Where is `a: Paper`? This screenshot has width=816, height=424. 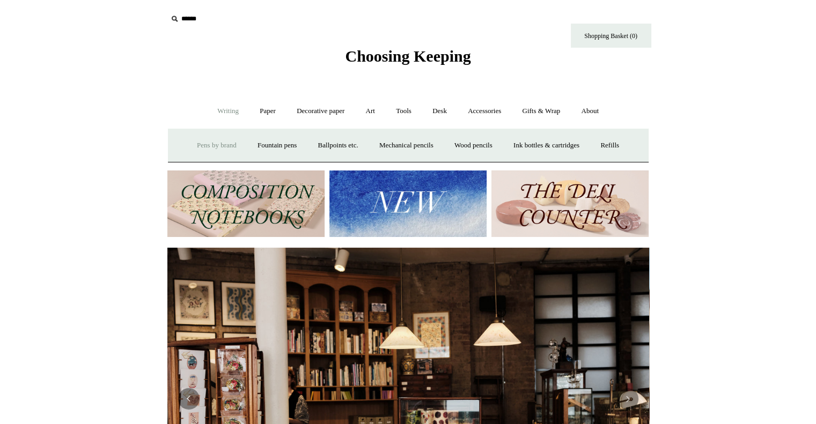 a: Paper is located at coordinates (268, 111).